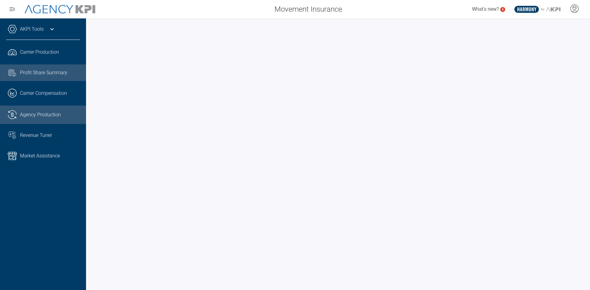 The image size is (590, 290). What do you see at coordinates (503, 9) in the screenshot?
I see `text: 5` at bounding box center [503, 9].